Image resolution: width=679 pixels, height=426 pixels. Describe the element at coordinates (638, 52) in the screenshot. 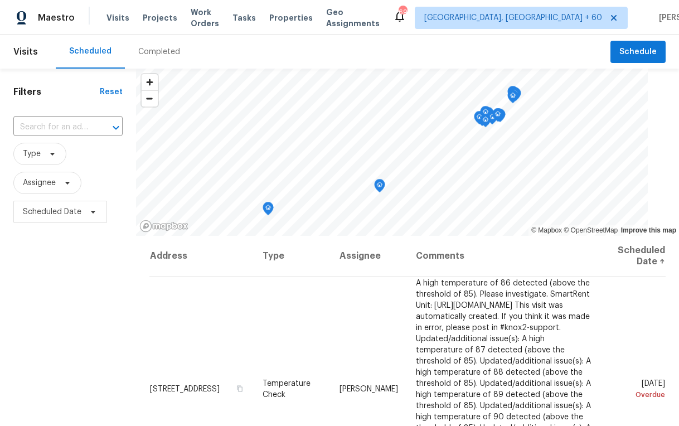

I see `button: Schedule` at that location.